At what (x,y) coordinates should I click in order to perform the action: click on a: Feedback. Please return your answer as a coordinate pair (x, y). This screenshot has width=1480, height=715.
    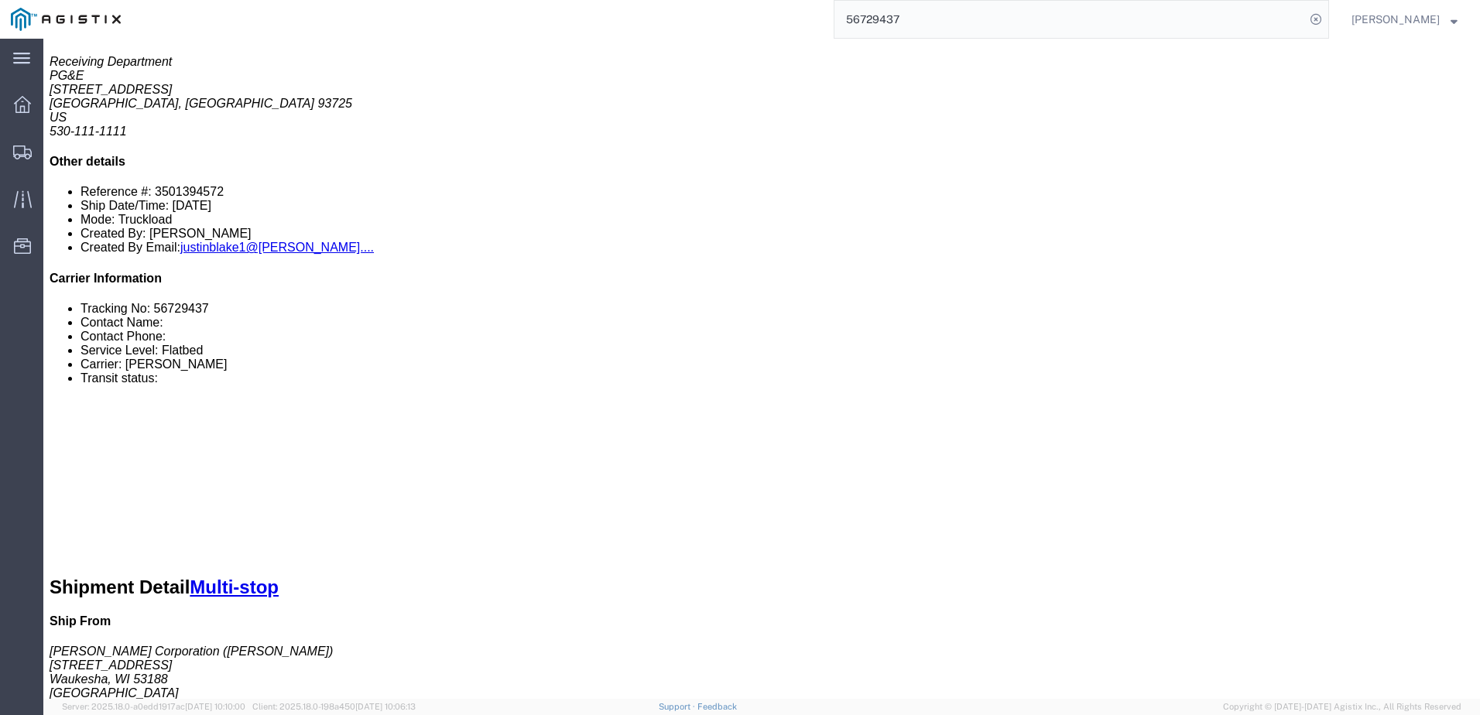
    Looking at the image, I should click on (717, 707).